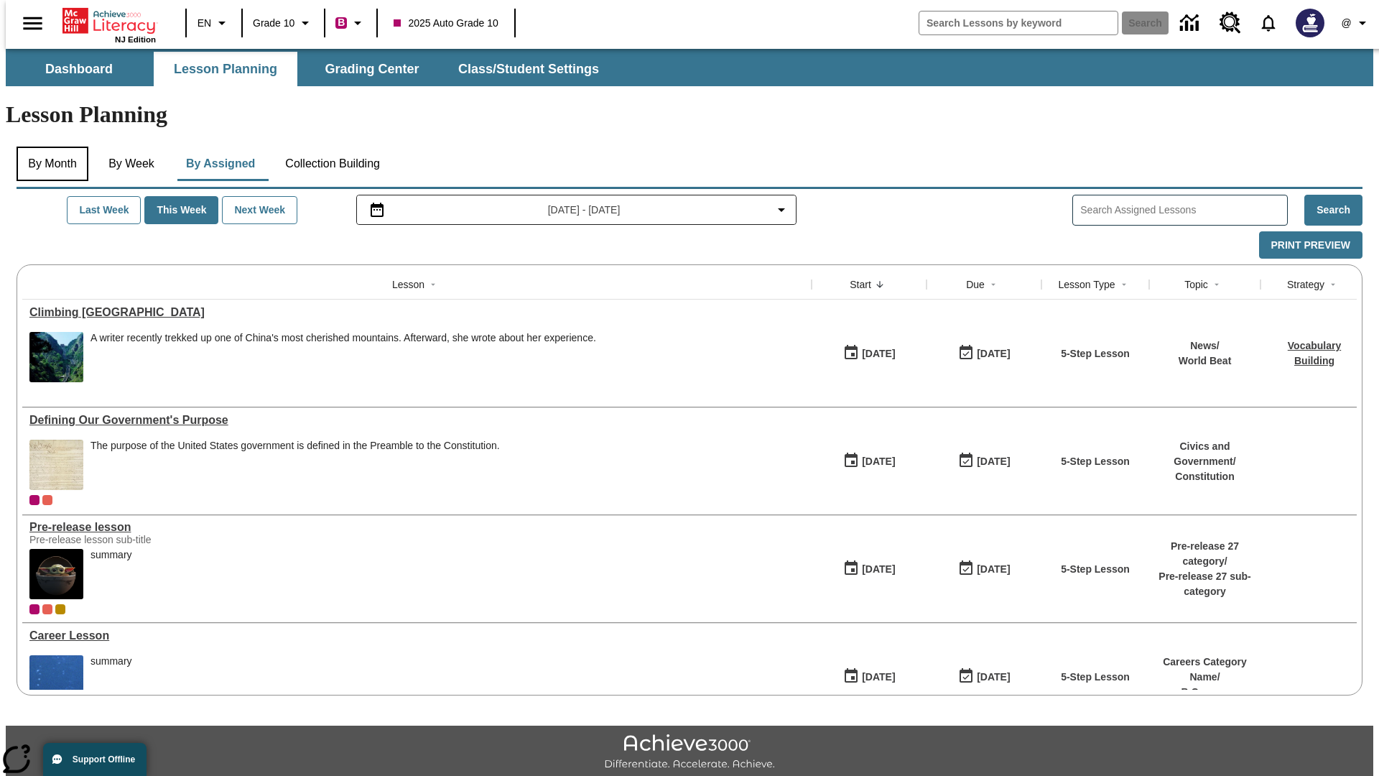  Describe the element at coordinates (137, 540) in the screenshot. I see `div: Pre-release lesson sub-title` at that location.